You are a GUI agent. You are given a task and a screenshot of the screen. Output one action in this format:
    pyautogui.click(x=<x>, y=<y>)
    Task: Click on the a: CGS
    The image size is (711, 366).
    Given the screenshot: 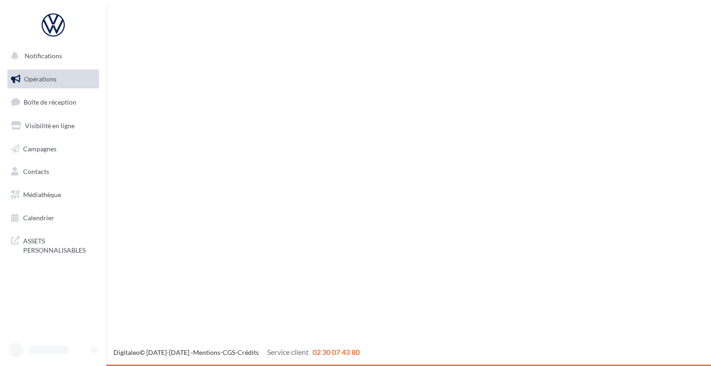 What is the action you would take?
    pyautogui.click(x=229, y=352)
    